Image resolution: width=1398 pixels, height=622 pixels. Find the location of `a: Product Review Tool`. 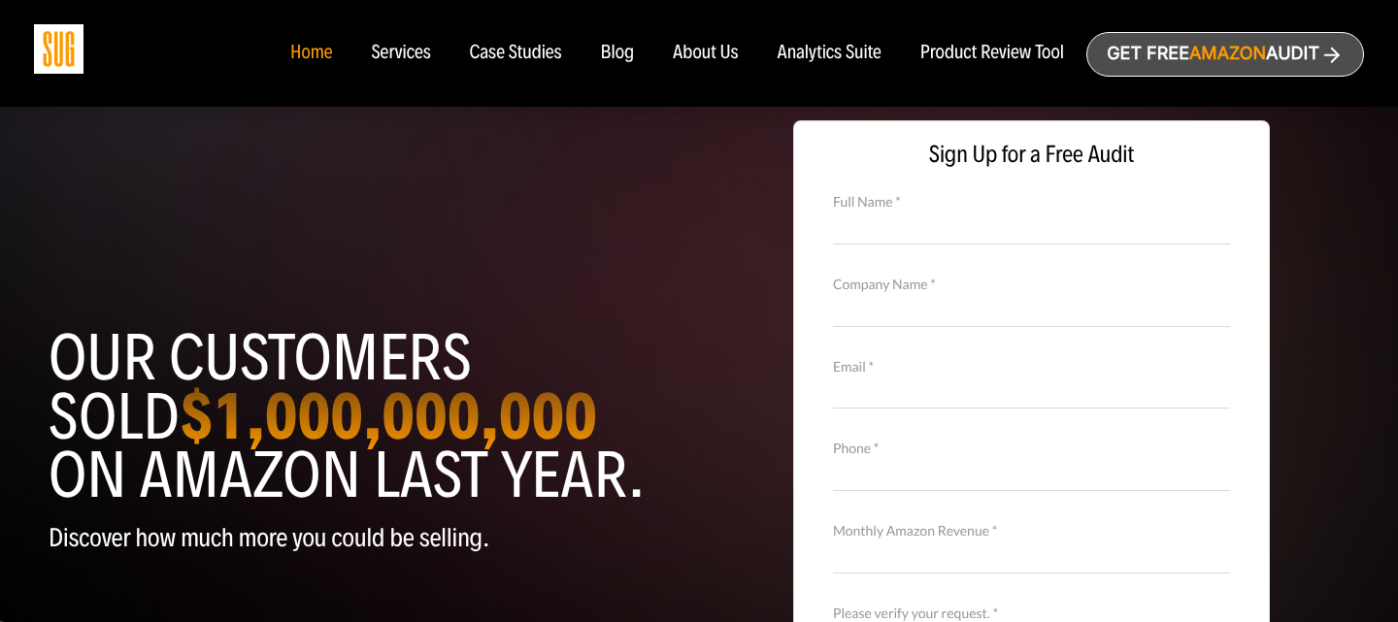

a: Product Review Tool is located at coordinates (992, 53).